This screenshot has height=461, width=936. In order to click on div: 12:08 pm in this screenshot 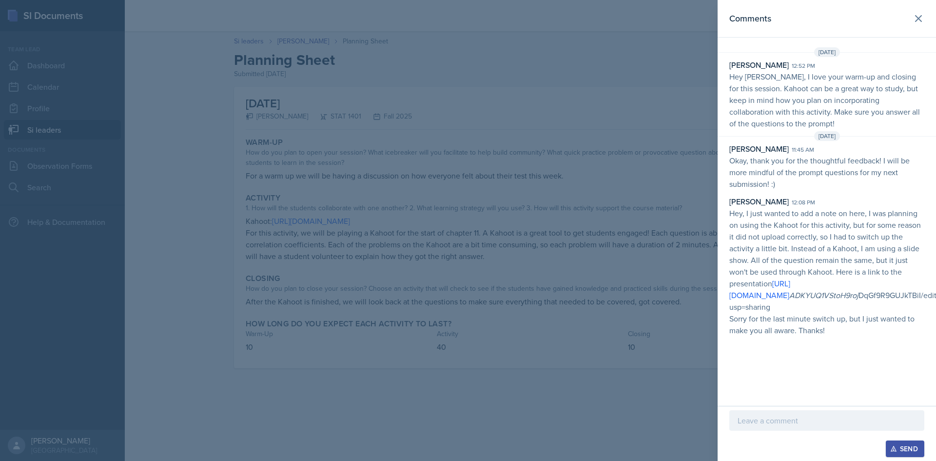, I will do `click(803, 202)`.